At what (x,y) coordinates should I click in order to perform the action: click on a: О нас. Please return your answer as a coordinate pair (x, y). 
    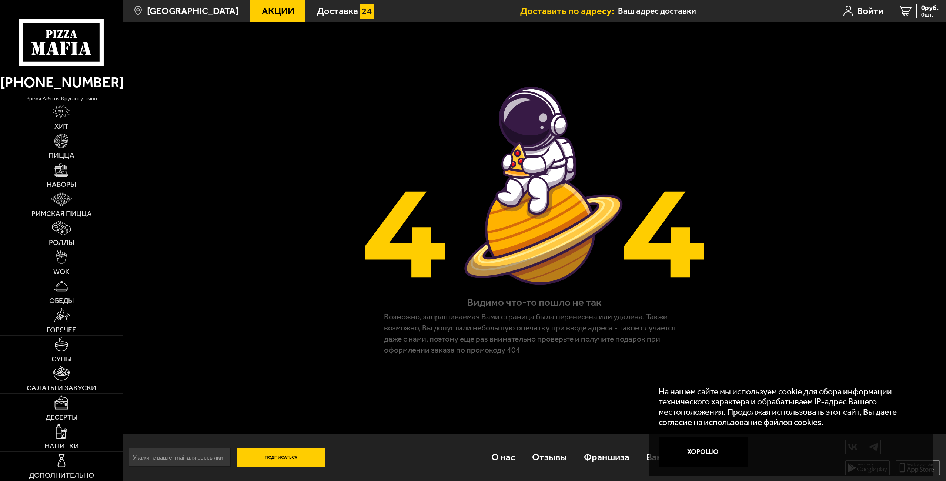
    Looking at the image, I should click on (503, 458).